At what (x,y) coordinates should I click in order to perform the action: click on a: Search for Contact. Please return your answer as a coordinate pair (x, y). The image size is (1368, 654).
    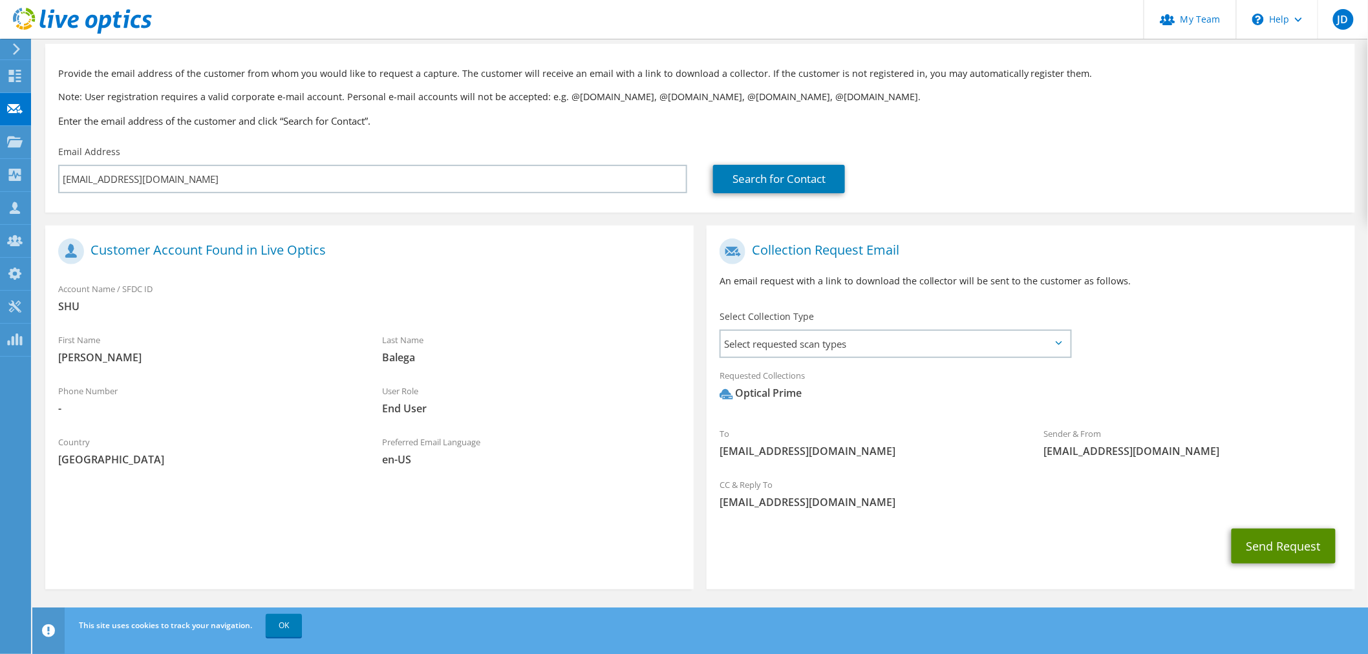
    Looking at the image, I should click on (779, 179).